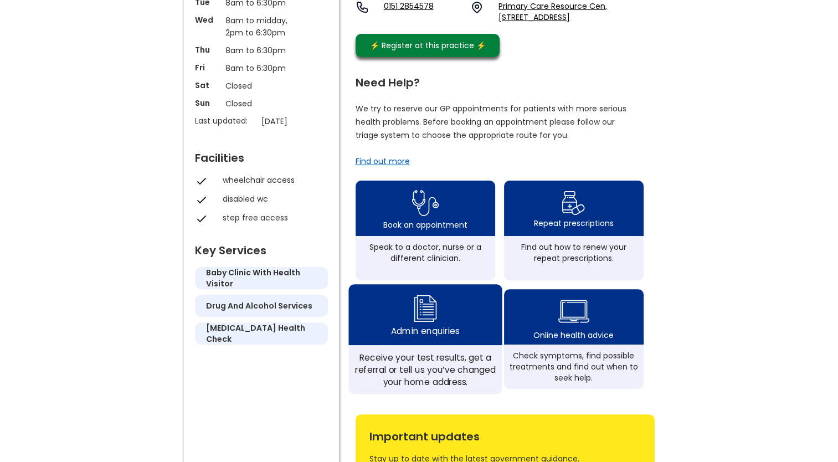 The width and height of the screenshot is (838, 462). I want to click on div: step free access, so click(272, 218).